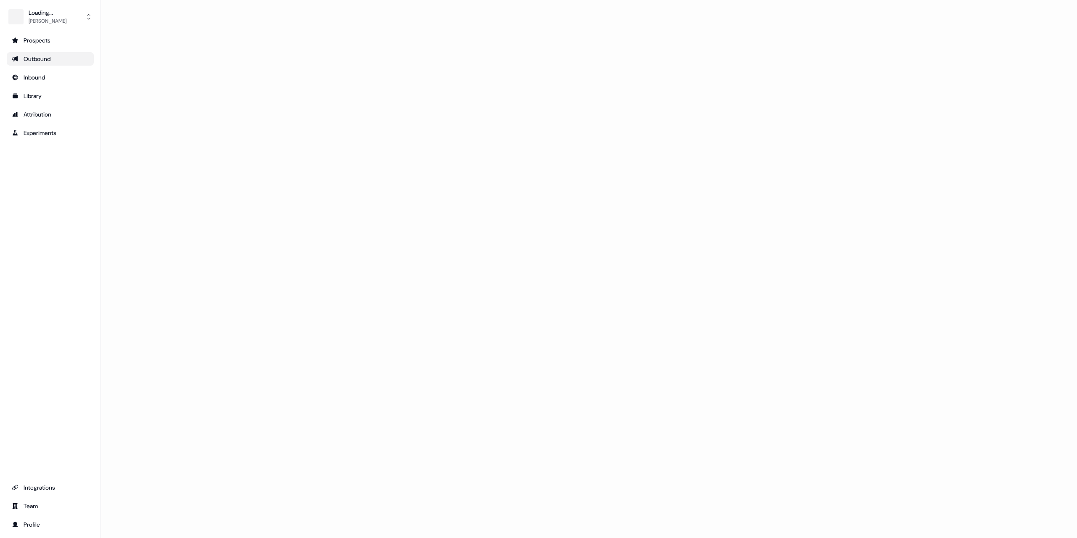 The image size is (1077, 538). I want to click on div: Attribution, so click(50, 114).